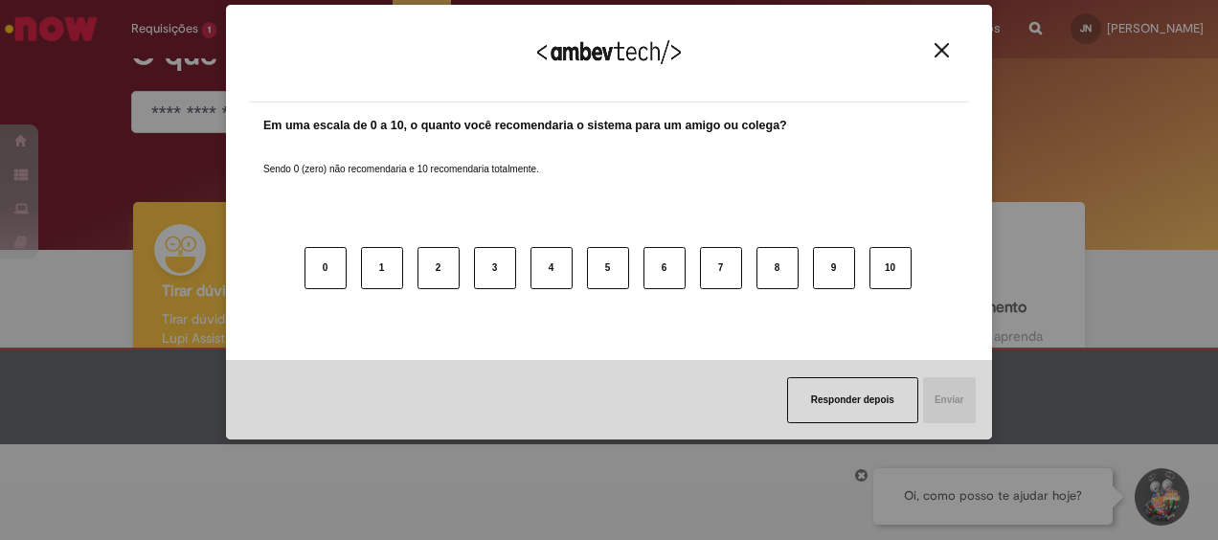 The width and height of the screenshot is (1218, 540). I want to click on button: 3, so click(495, 268).